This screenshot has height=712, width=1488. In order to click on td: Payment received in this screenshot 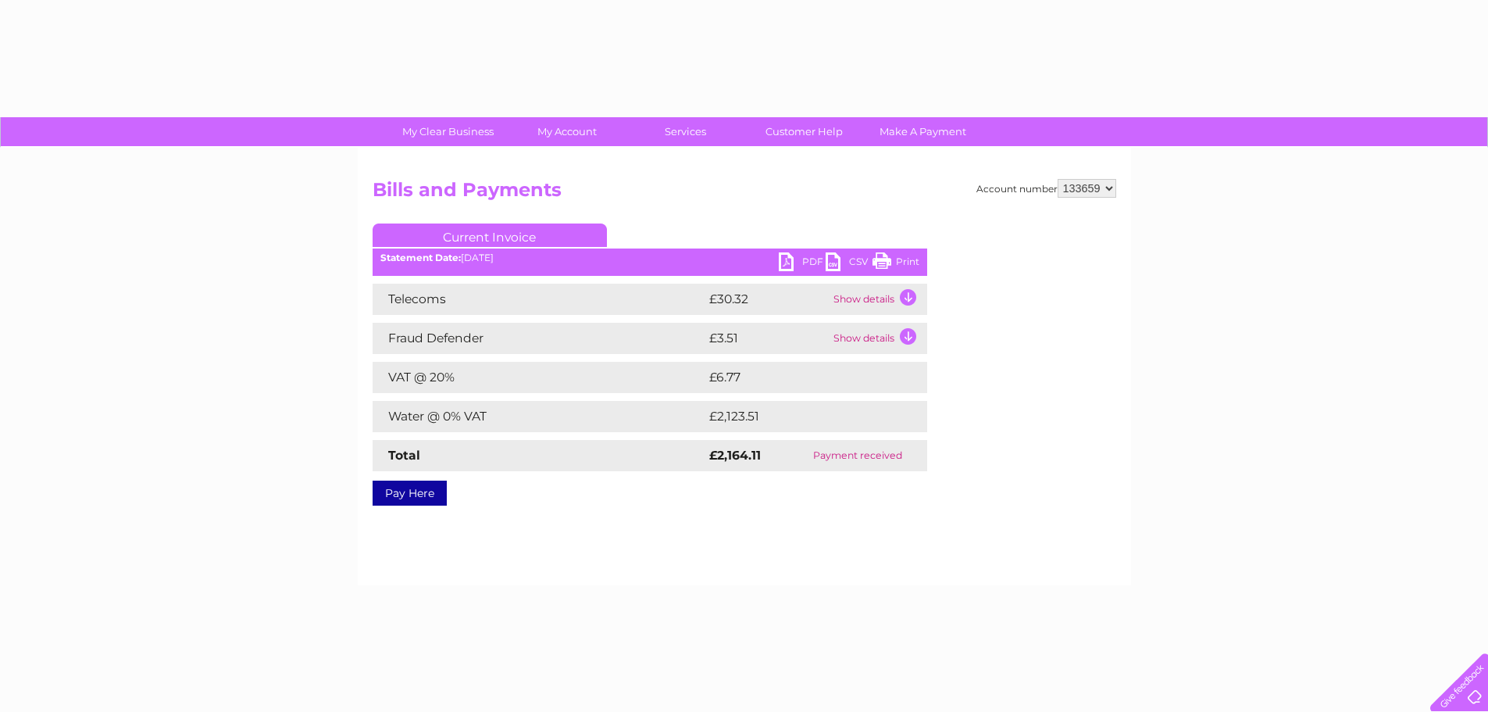, I will do `click(858, 455)`.